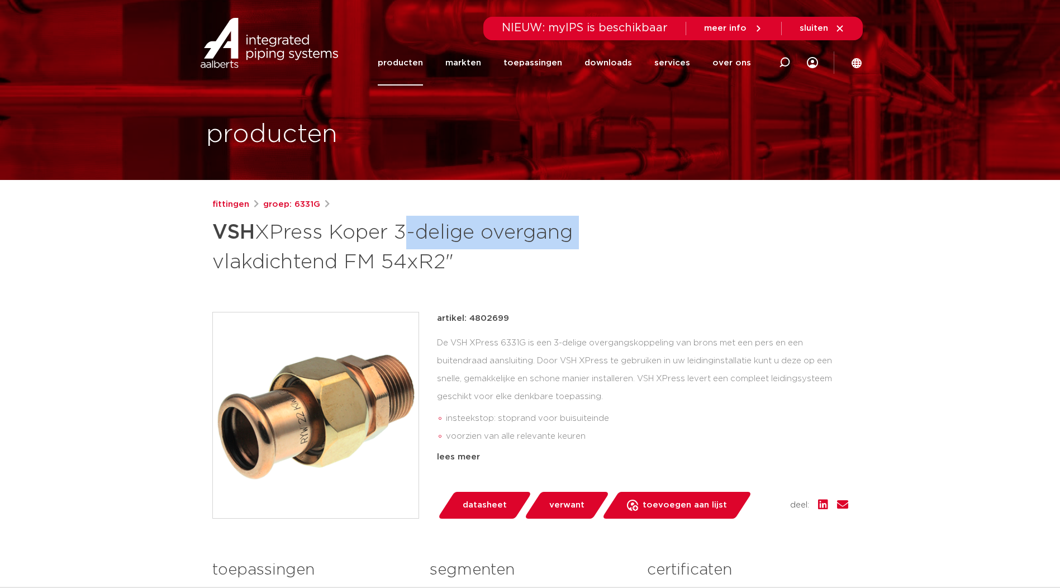 The height and width of the screenshot is (588, 1060). I want to click on span: NIEUW: myIPS is beschikbaar, so click(585, 28).